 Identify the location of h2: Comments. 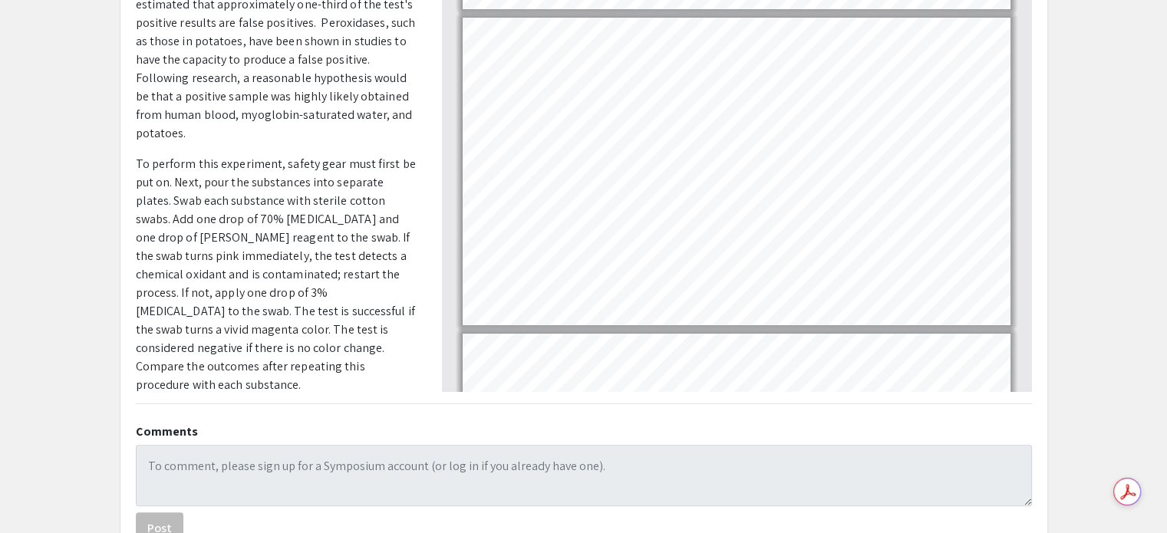
(584, 431).